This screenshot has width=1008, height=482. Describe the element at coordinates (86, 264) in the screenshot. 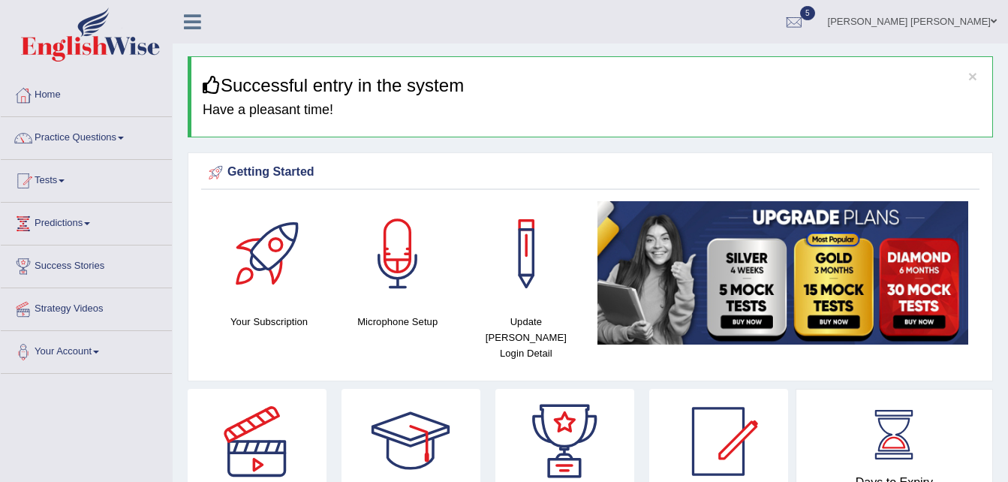

I see `a: Success Stories` at that location.